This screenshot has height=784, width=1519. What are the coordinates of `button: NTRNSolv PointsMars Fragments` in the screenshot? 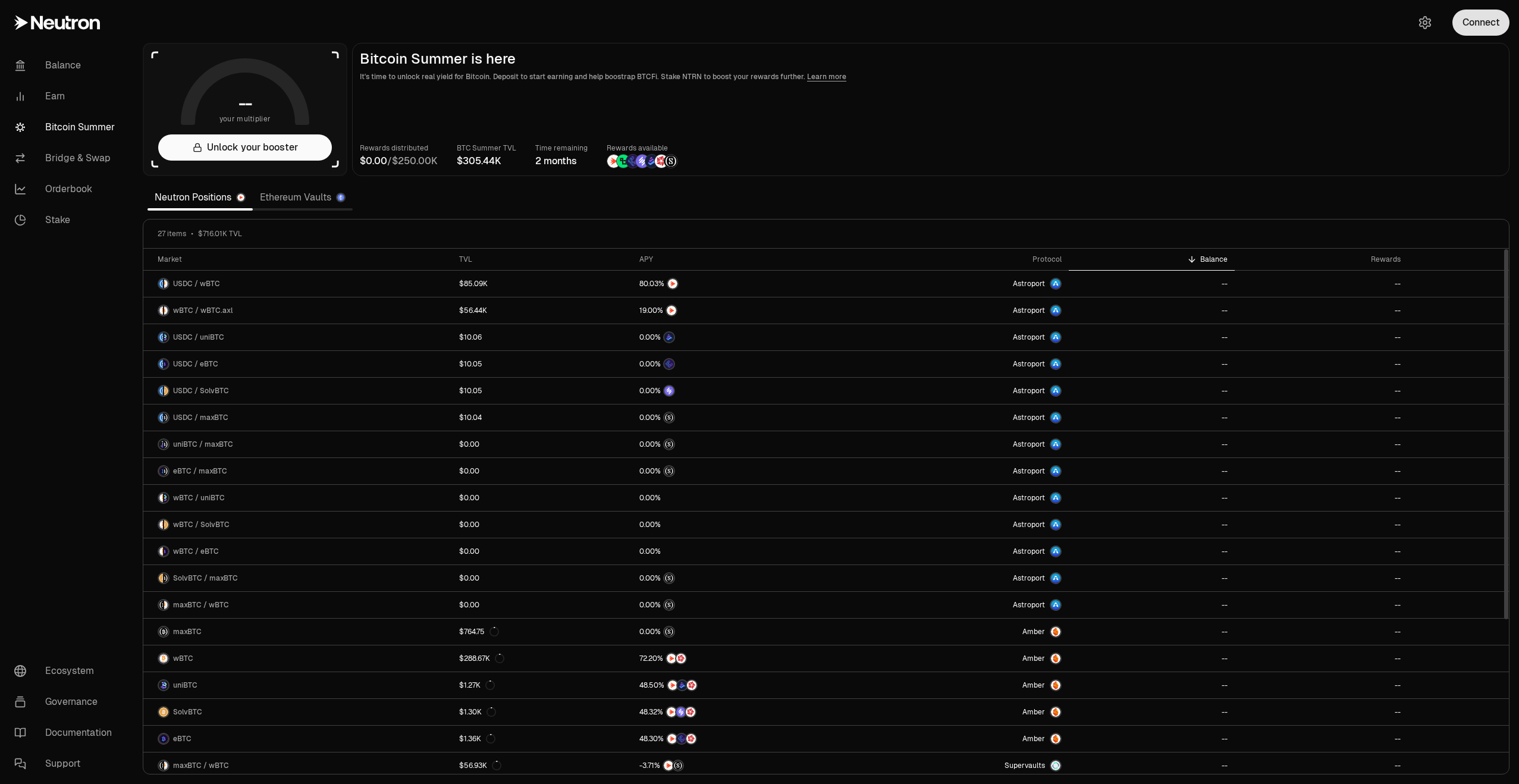 It's located at (743, 712).